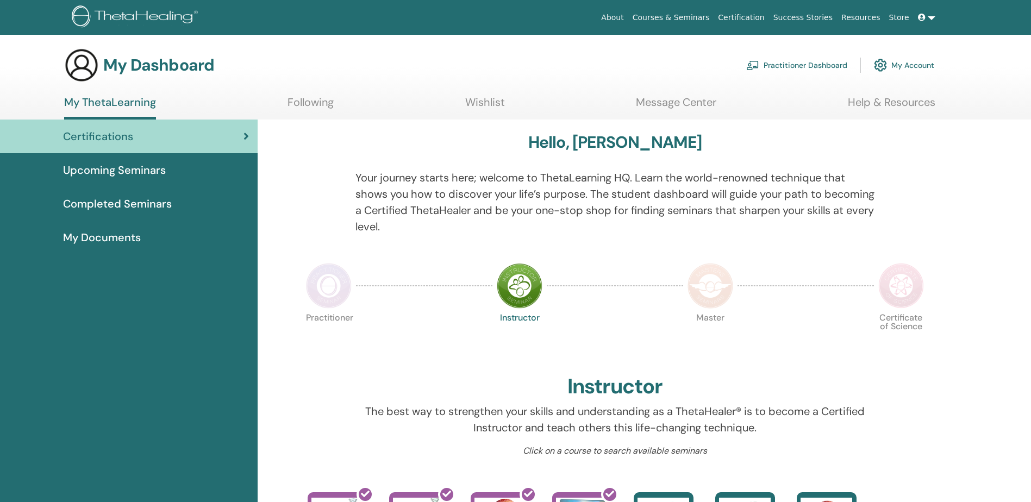 The height and width of the screenshot is (502, 1031). I want to click on h2: Instructor, so click(615, 387).